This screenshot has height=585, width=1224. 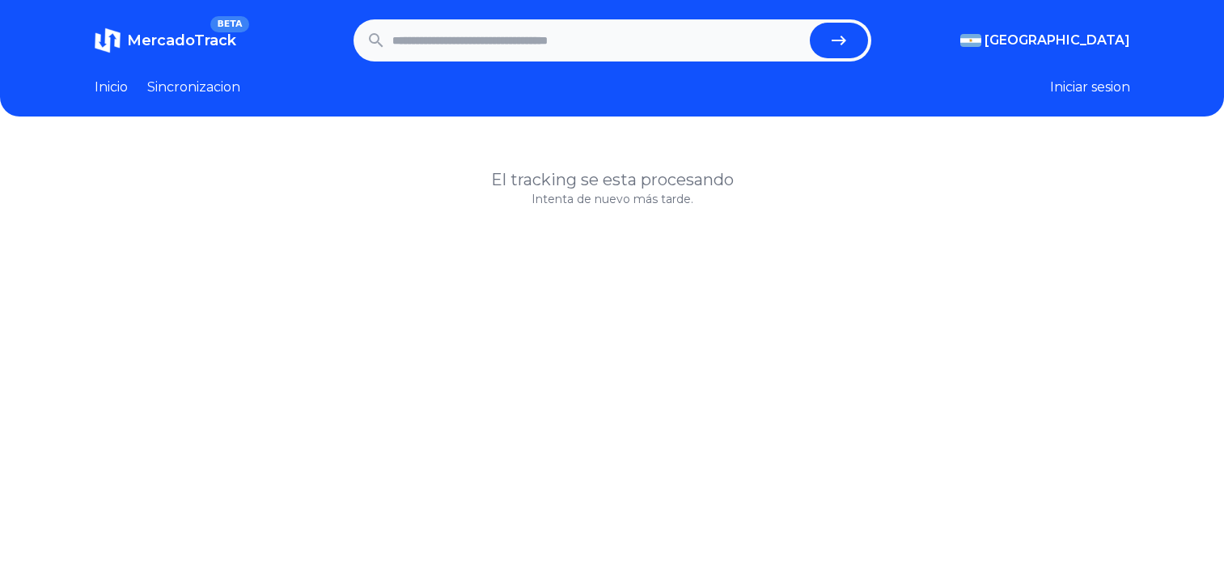 I want to click on a: Sincronizacion, so click(x=193, y=87).